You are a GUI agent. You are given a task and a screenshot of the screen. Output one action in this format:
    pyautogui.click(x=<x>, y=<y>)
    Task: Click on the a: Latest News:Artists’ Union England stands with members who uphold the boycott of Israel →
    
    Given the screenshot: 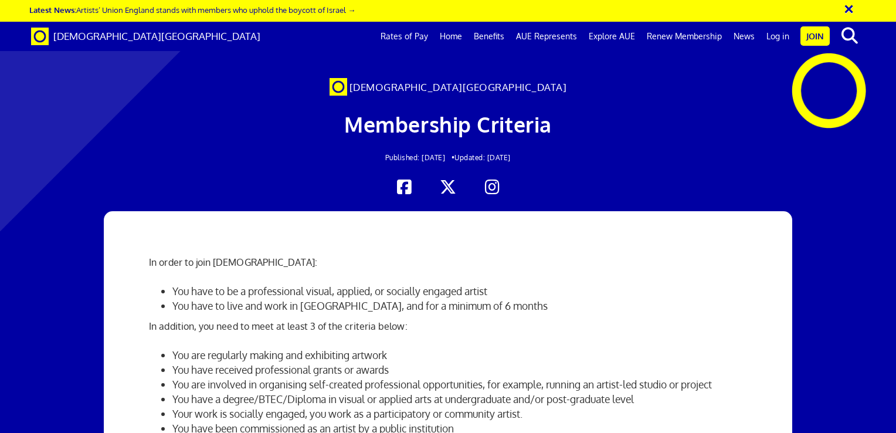 What is the action you would take?
    pyautogui.click(x=192, y=9)
    